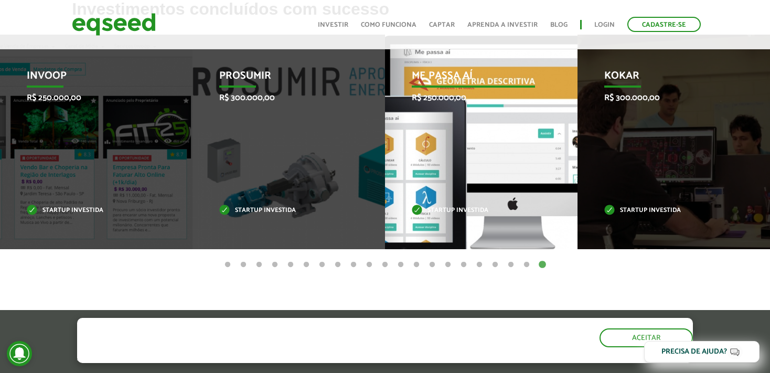  I want to click on button: 8 of 21, so click(338, 265).